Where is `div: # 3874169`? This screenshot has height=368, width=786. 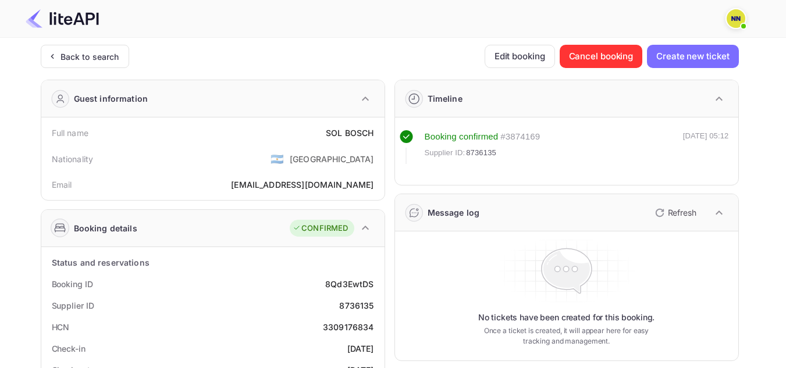
div: # 3874169 is located at coordinates (520, 137).